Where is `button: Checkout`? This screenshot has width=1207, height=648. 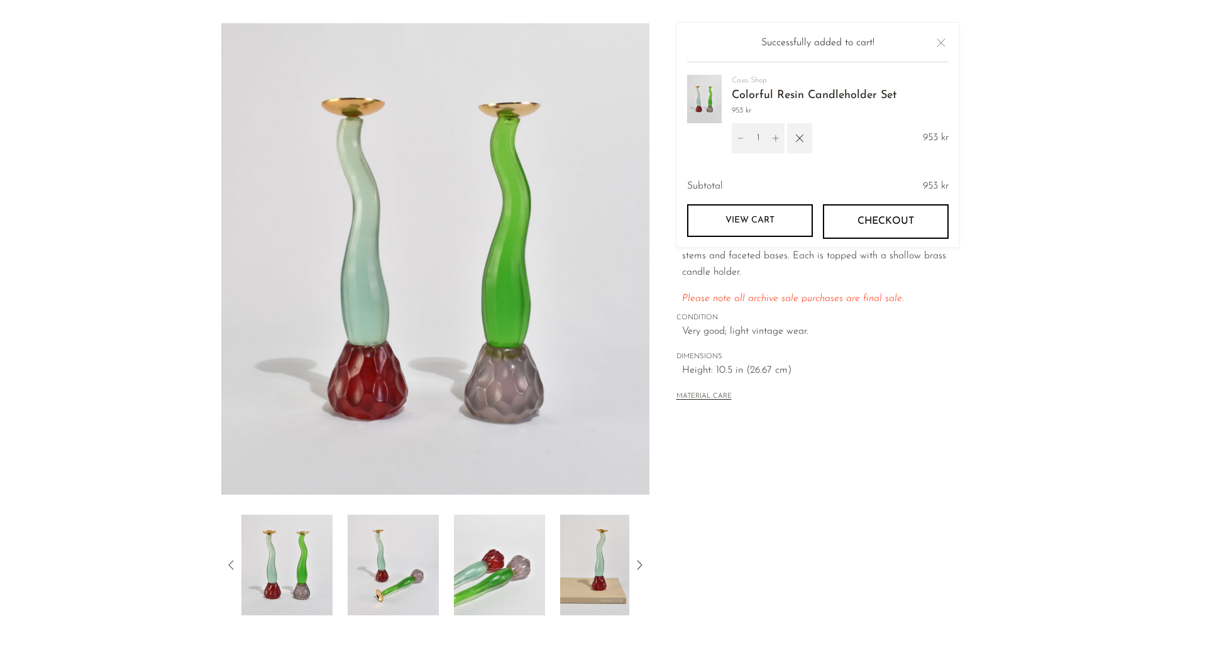
button: Checkout is located at coordinates (886, 221).